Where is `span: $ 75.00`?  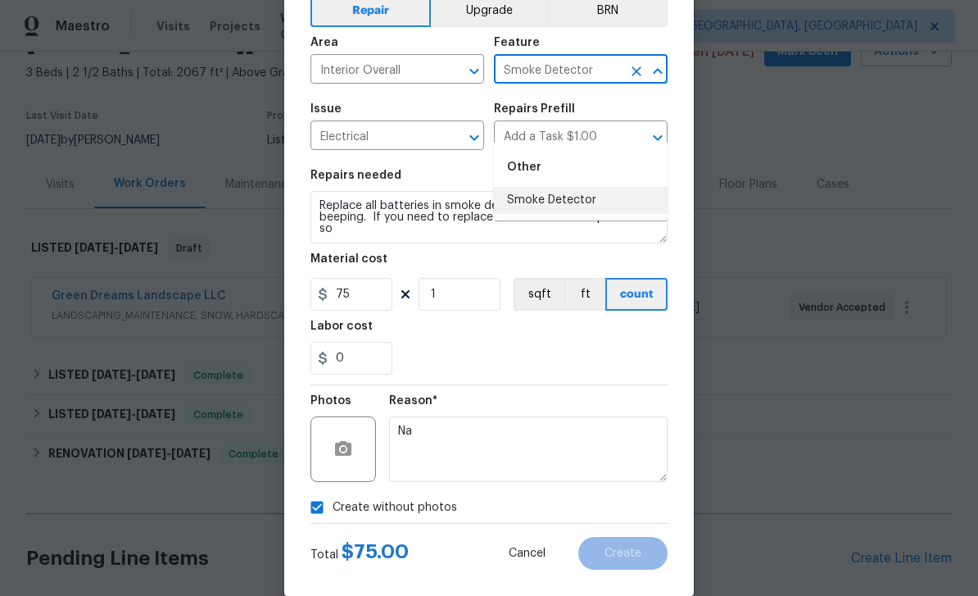 span: $ 75.00 is located at coordinates (375, 551).